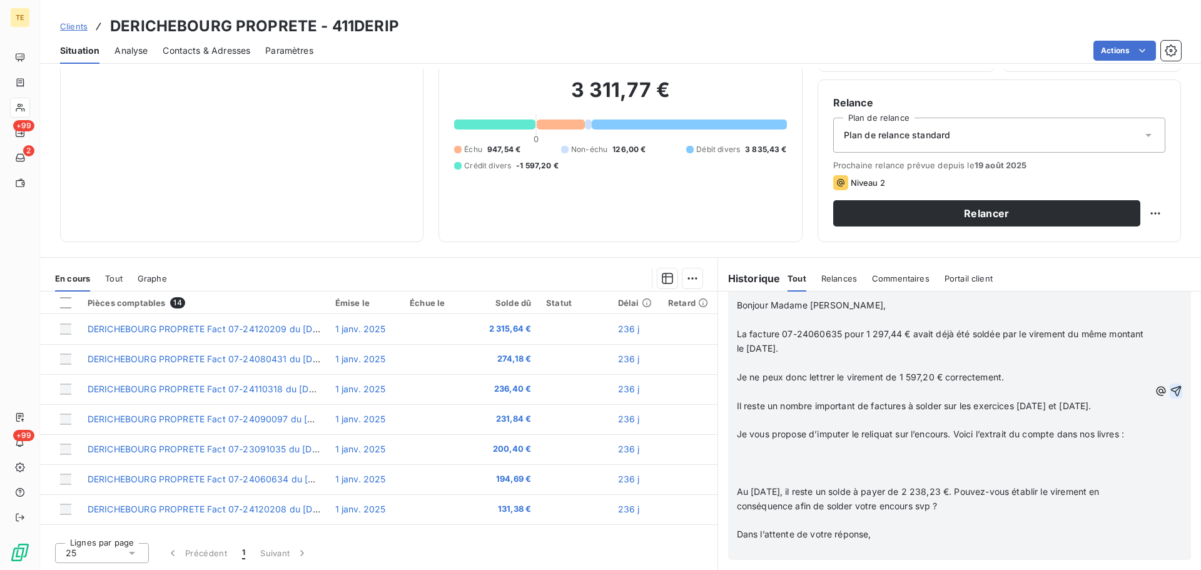 This screenshot has width=1201, height=570. I want to click on span: 3 835,43 €, so click(766, 150).